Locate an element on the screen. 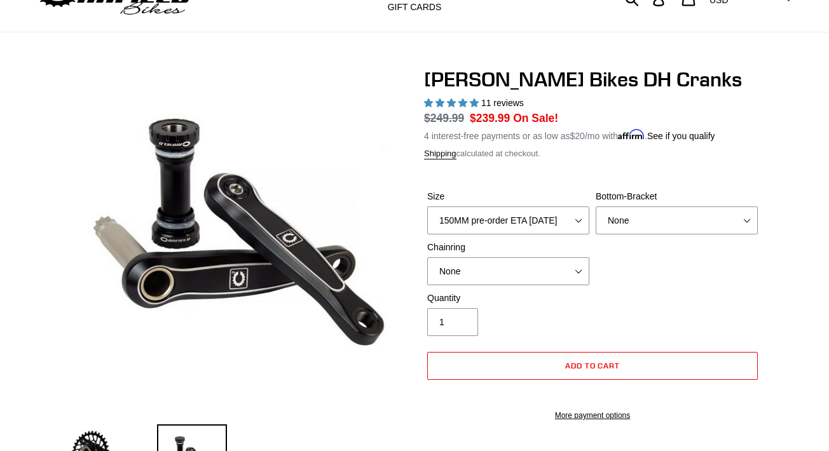 This screenshot has width=829, height=451. a: More payment options is located at coordinates (592, 416).